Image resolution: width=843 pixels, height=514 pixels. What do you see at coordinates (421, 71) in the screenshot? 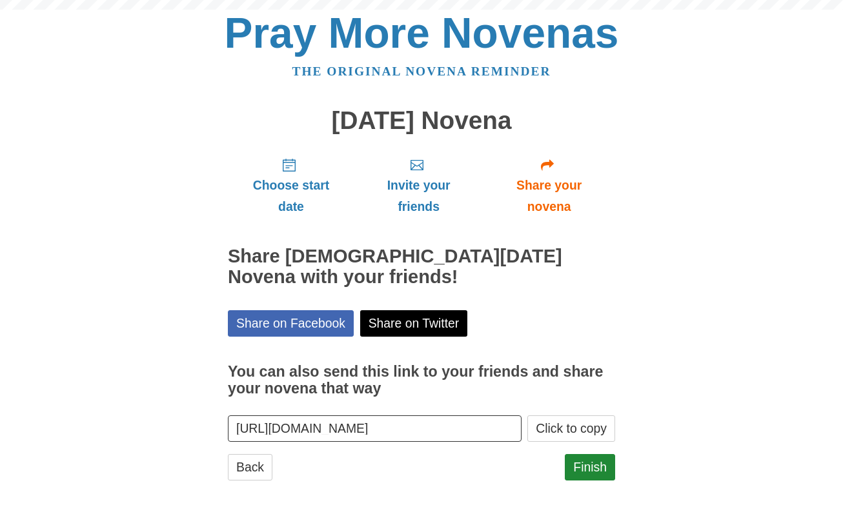
I see `a: The original novena reminder` at bounding box center [421, 71].